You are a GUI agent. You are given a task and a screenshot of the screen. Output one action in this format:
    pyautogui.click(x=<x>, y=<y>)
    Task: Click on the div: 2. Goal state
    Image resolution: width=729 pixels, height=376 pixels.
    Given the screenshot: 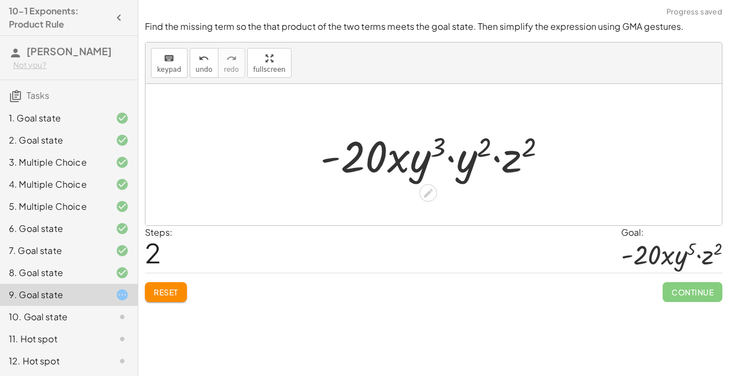 What is the action you would take?
    pyautogui.click(x=53, y=140)
    